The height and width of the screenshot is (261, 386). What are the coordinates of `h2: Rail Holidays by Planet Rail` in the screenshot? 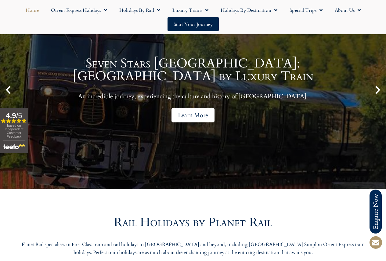 It's located at (193, 223).